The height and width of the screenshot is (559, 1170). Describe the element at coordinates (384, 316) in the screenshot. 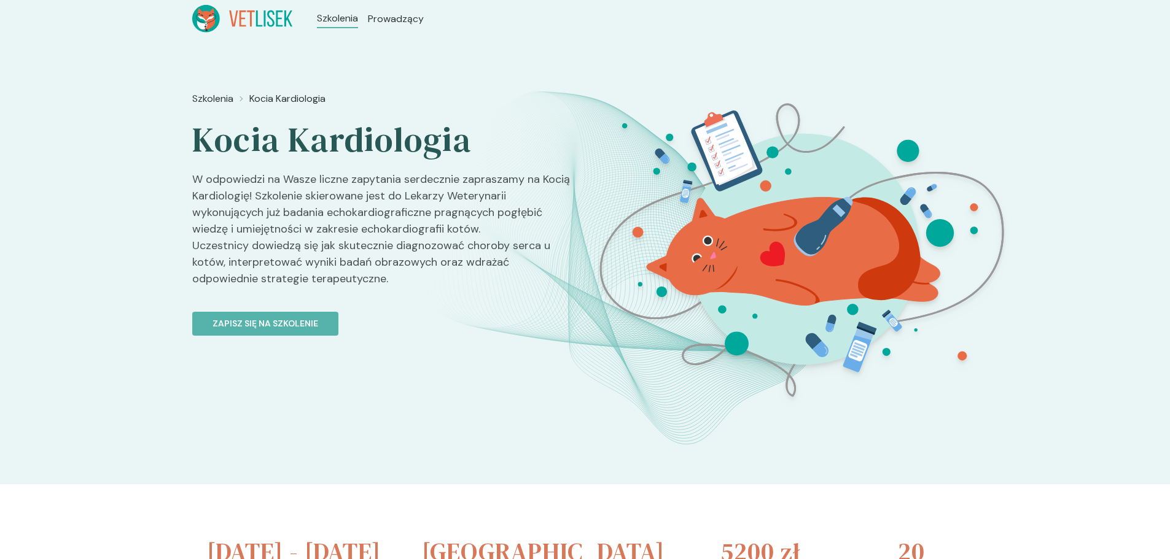

I see `a: Zapisz się na szkolenie` at that location.